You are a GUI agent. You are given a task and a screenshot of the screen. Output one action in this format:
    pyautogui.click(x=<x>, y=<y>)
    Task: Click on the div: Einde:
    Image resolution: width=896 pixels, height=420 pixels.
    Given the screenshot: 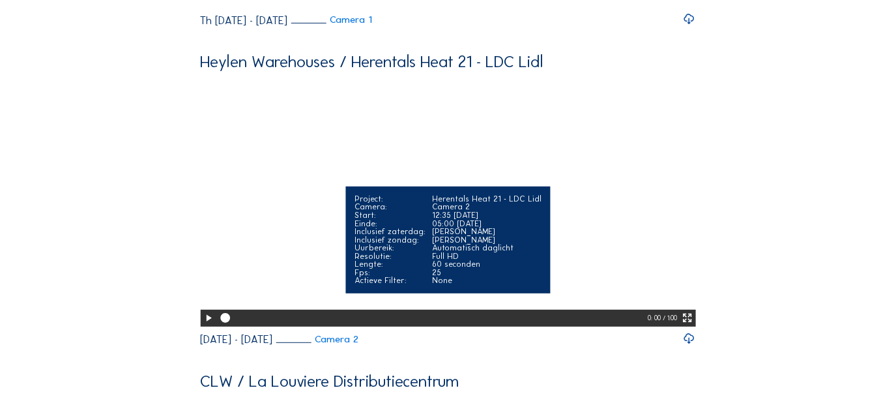 What is the action you would take?
    pyautogui.click(x=390, y=224)
    